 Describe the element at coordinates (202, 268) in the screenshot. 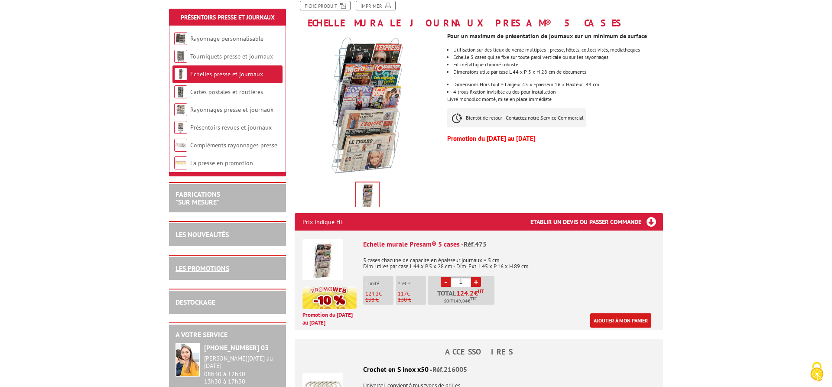

I see `a: LES PROMOTIONS` at that location.